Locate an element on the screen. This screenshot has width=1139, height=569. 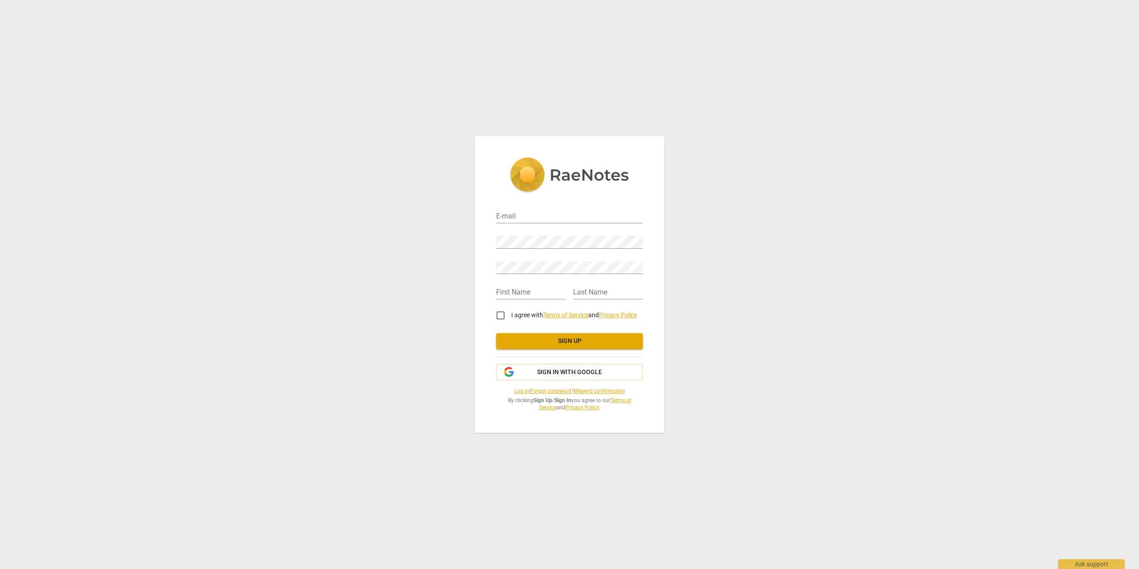
a: Forgot password? is located at coordinates (552, 391).